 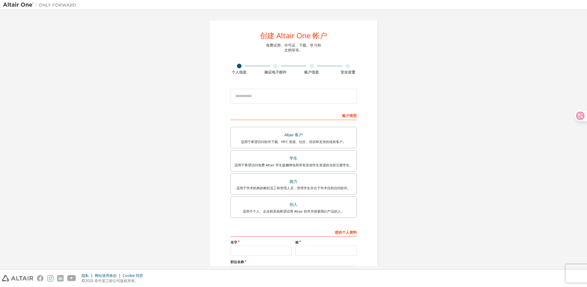 I want to click on div: 适用于希望访问软件下载、HPC 资源、社区、培训和支持的现有客户。, so click(x=294, y=142).